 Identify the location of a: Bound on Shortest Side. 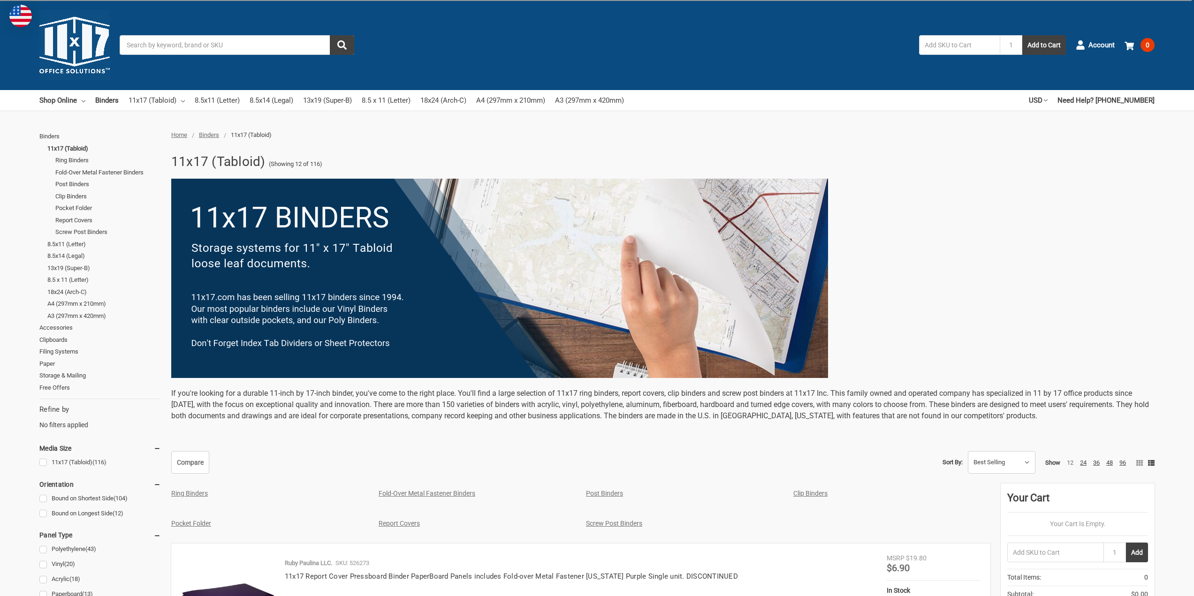
(100, 499).